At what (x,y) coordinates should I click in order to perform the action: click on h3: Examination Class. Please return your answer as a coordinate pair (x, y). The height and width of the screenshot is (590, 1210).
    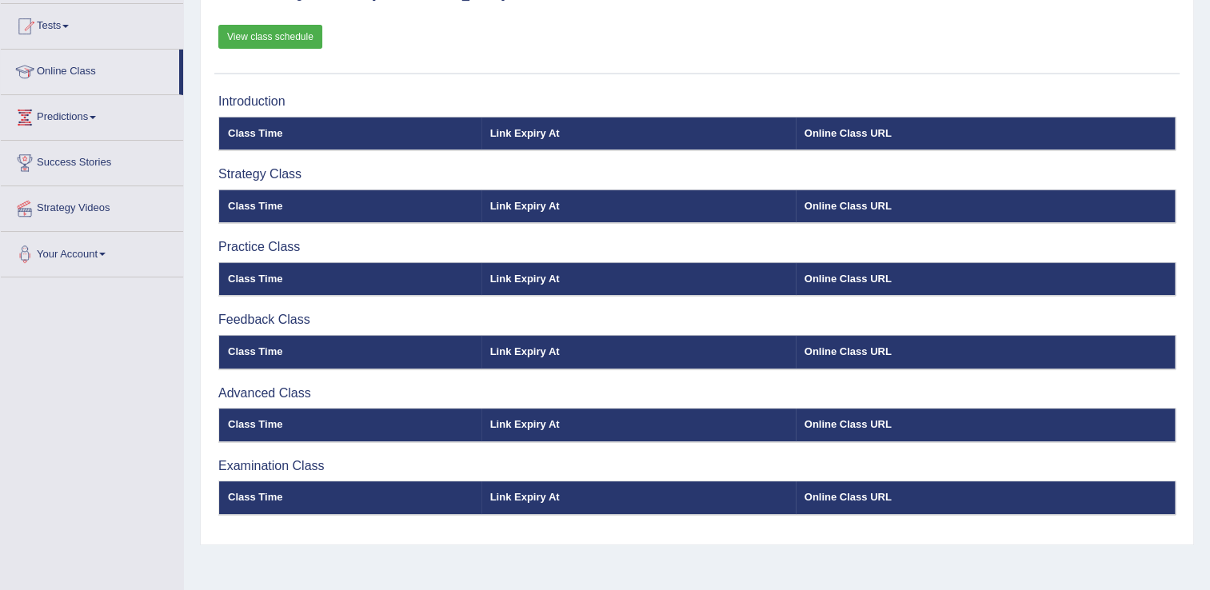
    Looking at the image, I should click on (697, 466).